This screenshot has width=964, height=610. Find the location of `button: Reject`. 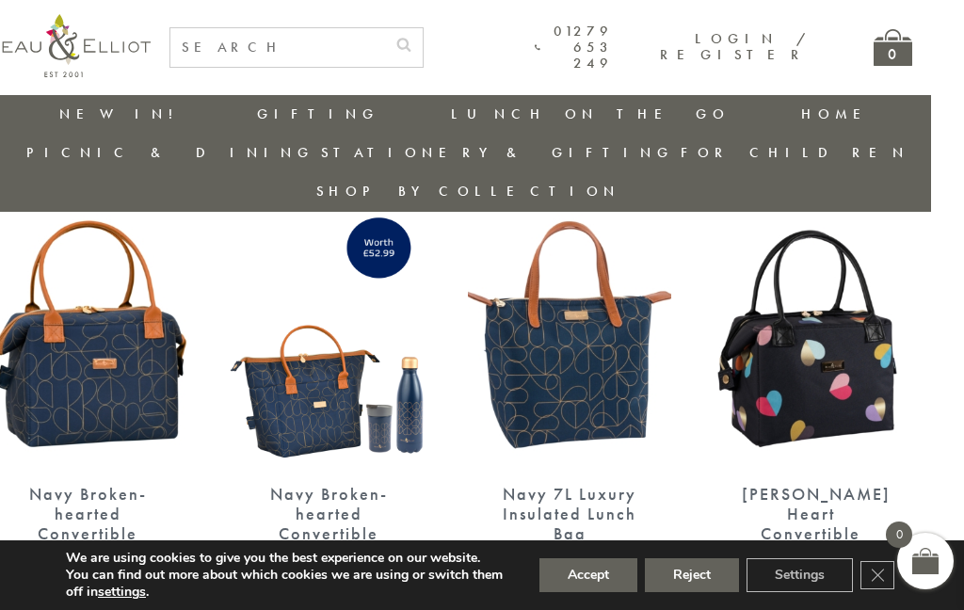

button: Reject is located at coordinates (692, 575).